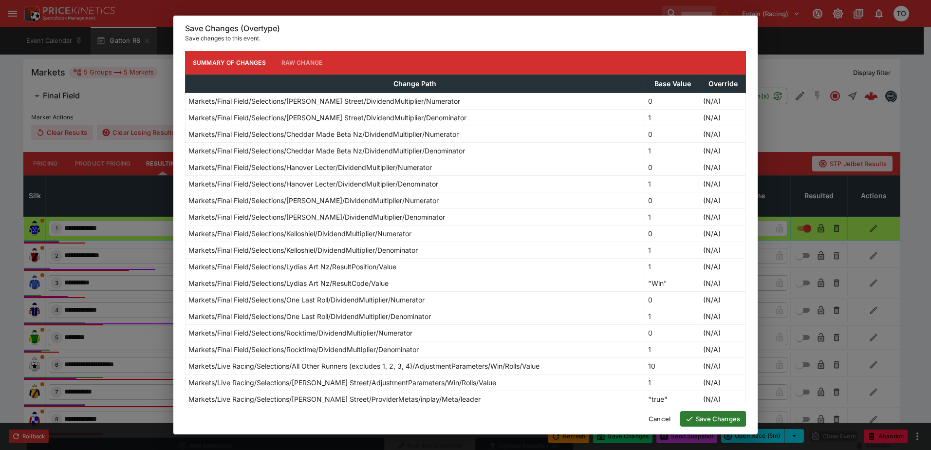 The image size is (931, 450). I want to click on td: "true", so click(672, 399).